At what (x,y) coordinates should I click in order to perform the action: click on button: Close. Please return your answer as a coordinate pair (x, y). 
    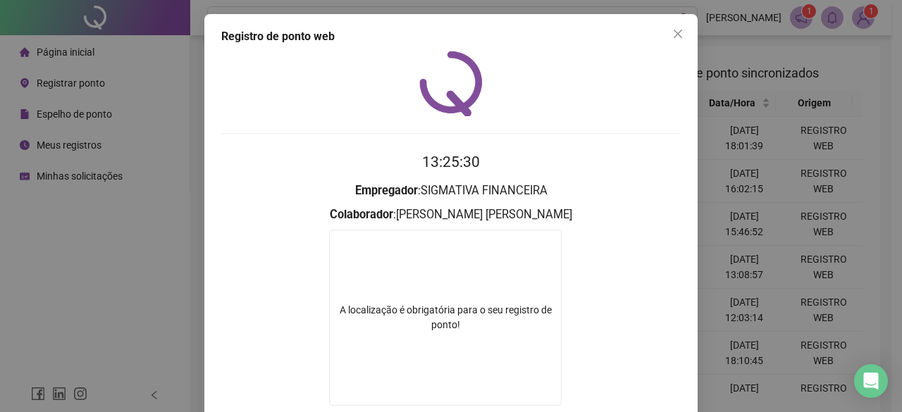
    Looking at the image, I should click on (678, 34).